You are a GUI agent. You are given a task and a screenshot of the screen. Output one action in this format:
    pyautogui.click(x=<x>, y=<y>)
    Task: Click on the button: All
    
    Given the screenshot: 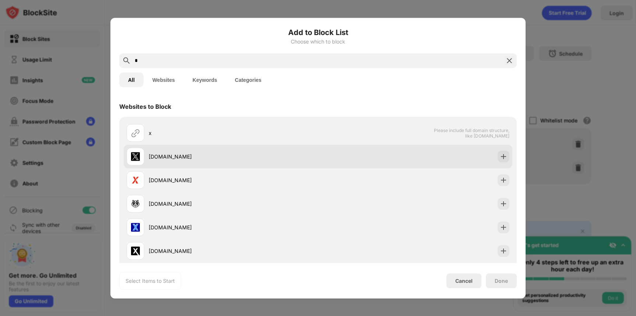 What is the action you would take?
    pyautogui.click(x=131, y=80)
    